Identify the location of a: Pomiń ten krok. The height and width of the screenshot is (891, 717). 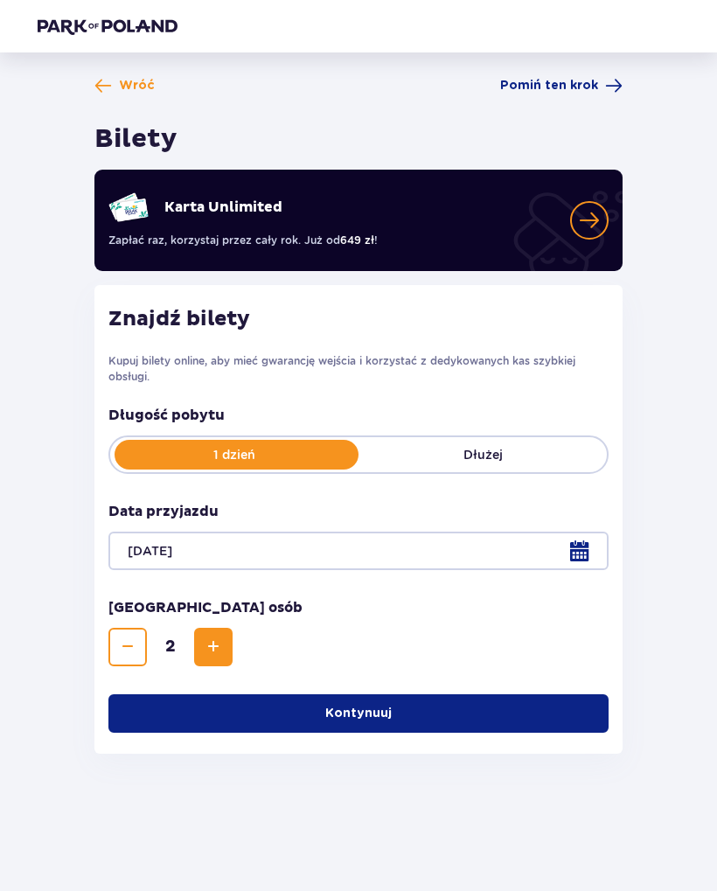
(562, 86).